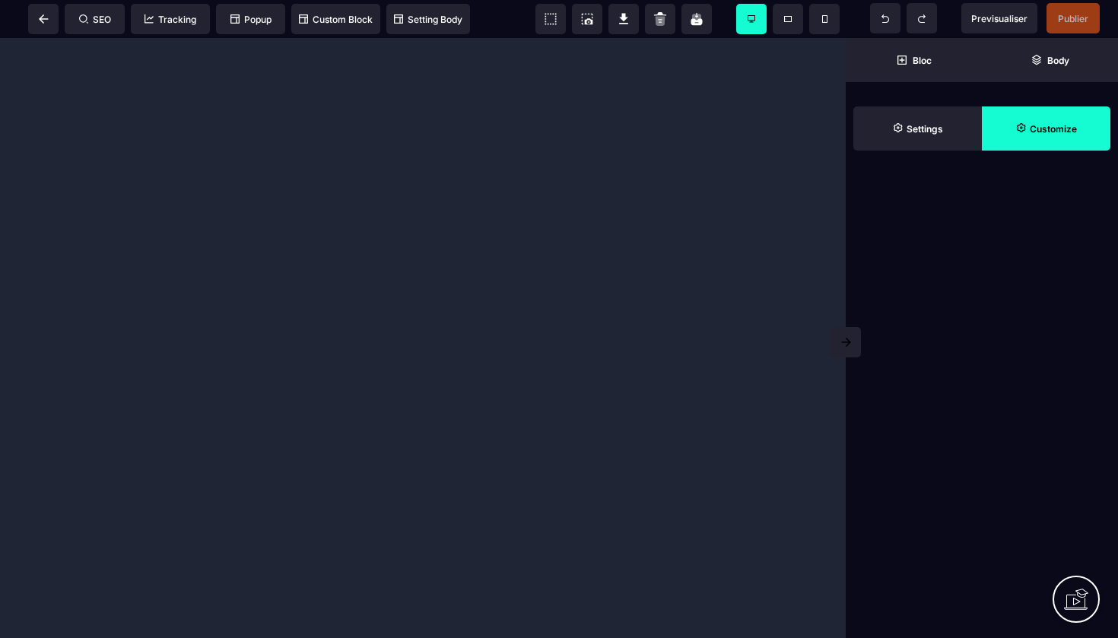 The image size is (1118, 638). What do you see at coordinates (428, 19) in the screenshot?
I see `span: Setting Body` at bounding box center [428, 19].